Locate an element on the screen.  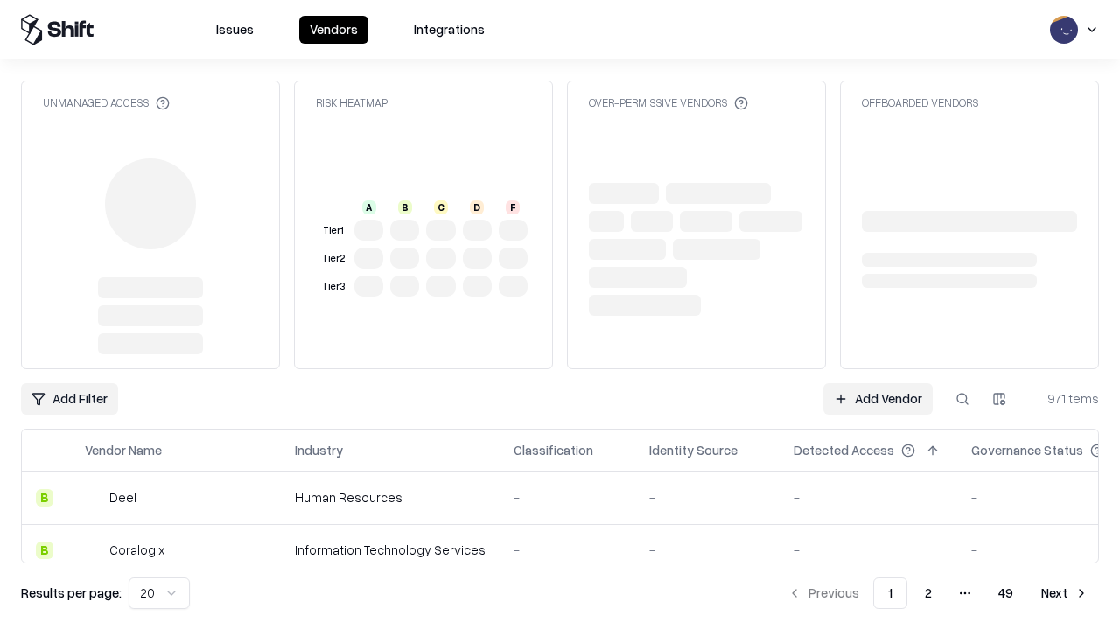
button: Issues is located at coordinates (234, 30).